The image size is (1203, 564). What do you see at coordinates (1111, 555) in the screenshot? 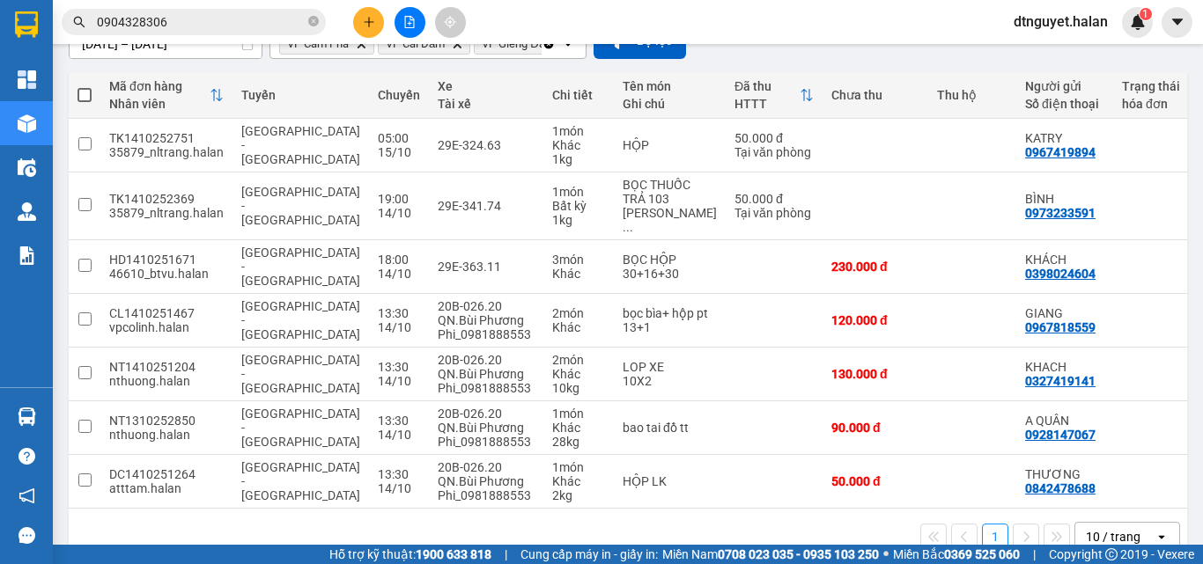
I see `span: copyright` at bounding box center [1111, 555].